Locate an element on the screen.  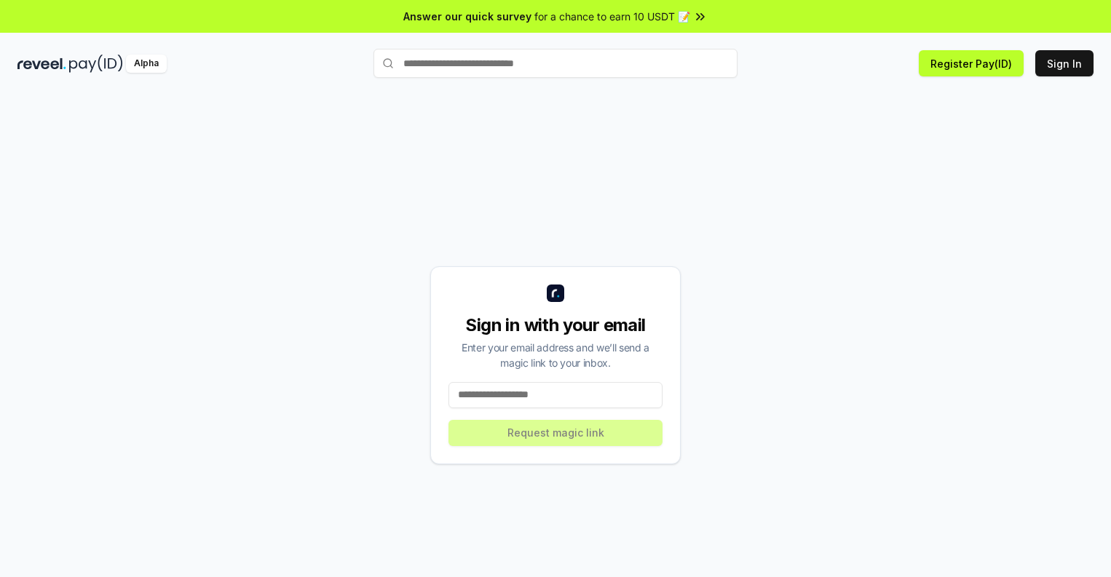
button: Sign In is located at coordinates (1064, 63).